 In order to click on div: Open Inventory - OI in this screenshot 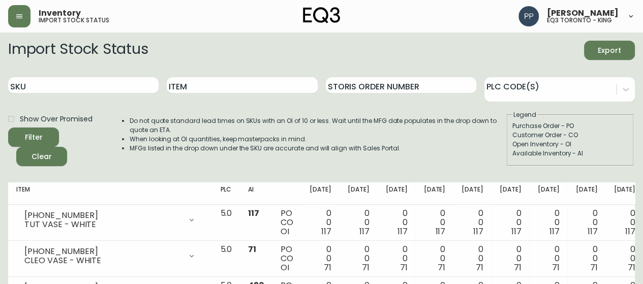, I will do `click(570, 144)`.